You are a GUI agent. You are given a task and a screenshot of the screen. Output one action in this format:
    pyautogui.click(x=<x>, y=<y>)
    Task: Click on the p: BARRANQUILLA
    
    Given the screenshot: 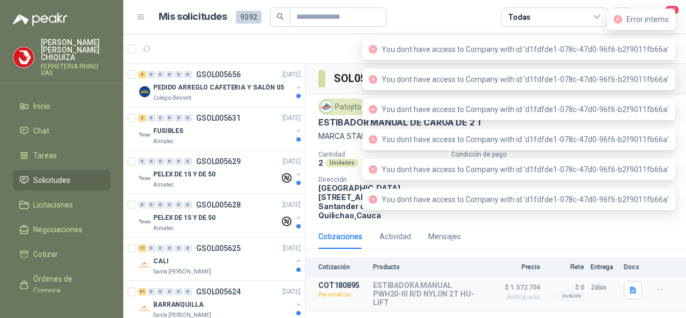 What is the action you would take?
    pyautogui.click(x=178, y=304)
    